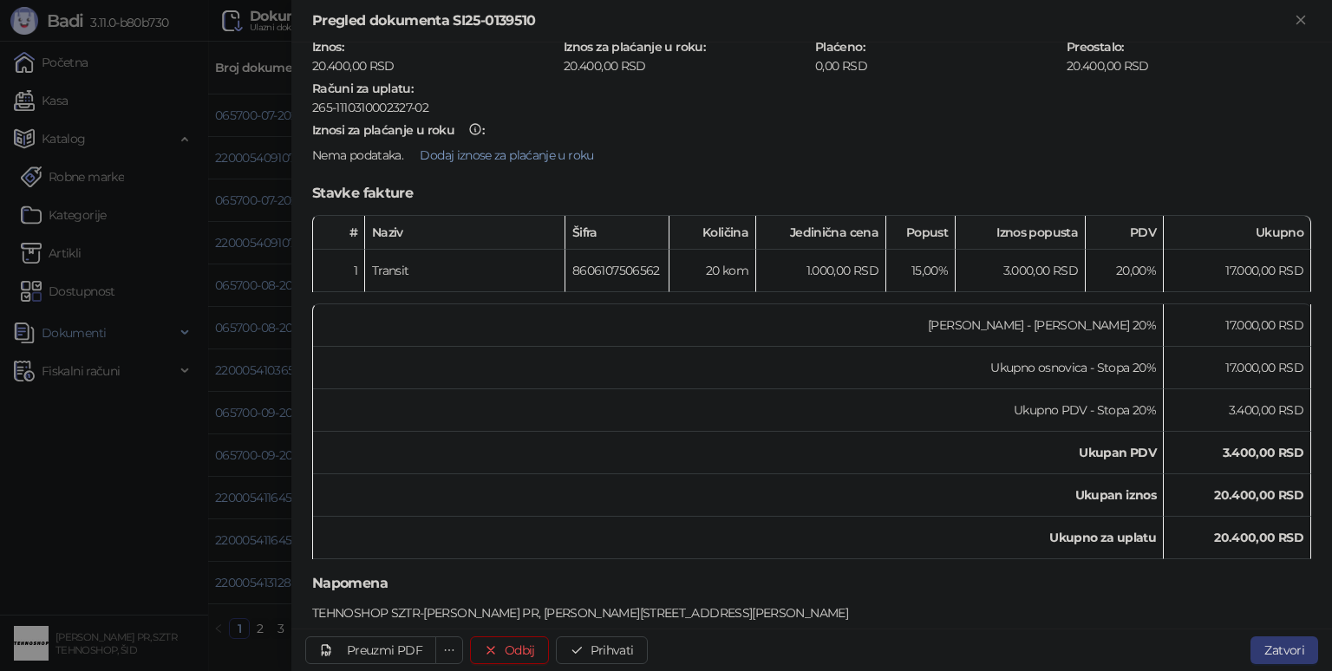  I want to click on th: Šifra, so click(618, 232).